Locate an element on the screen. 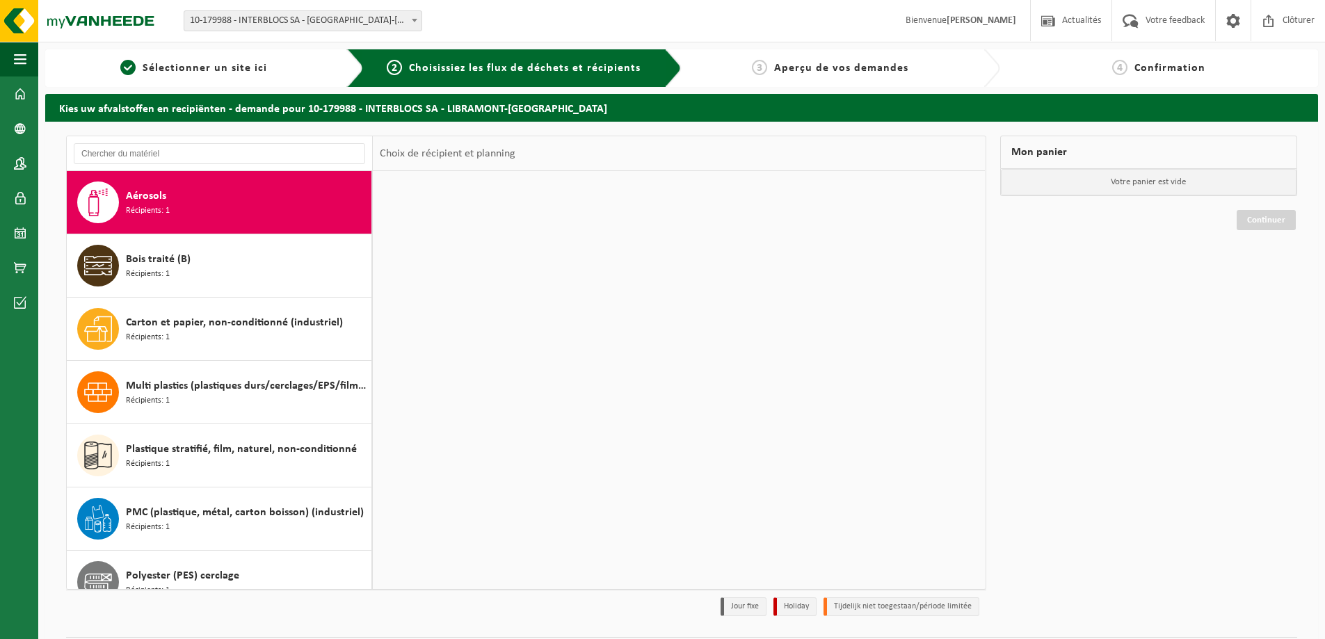 This screenshot has height=639, width=1325. span: 10-179988 - INTERBLOCS SA - LIBRAMONT-CHEVIGNY is located at coordinates (302, 21).